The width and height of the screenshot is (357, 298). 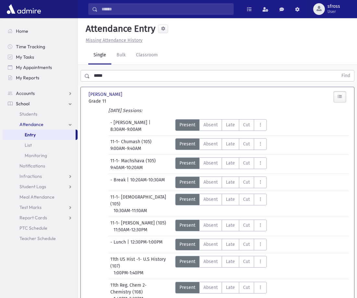 What do you see at coordinates (130, 230) in the screenshot?
I see `span: 11:50AM-12:30PM` at bounding box center [130, 230].